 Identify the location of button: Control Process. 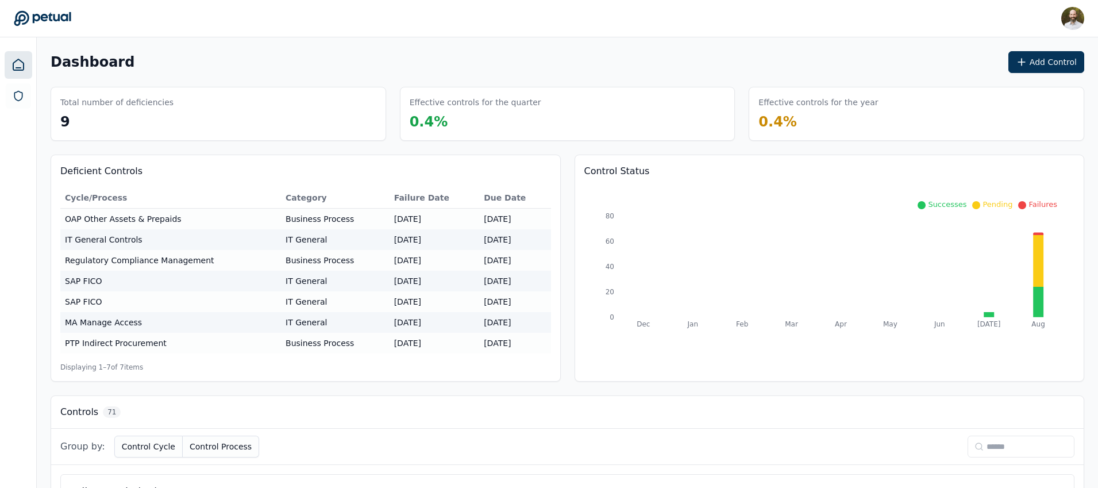
(221, 446).